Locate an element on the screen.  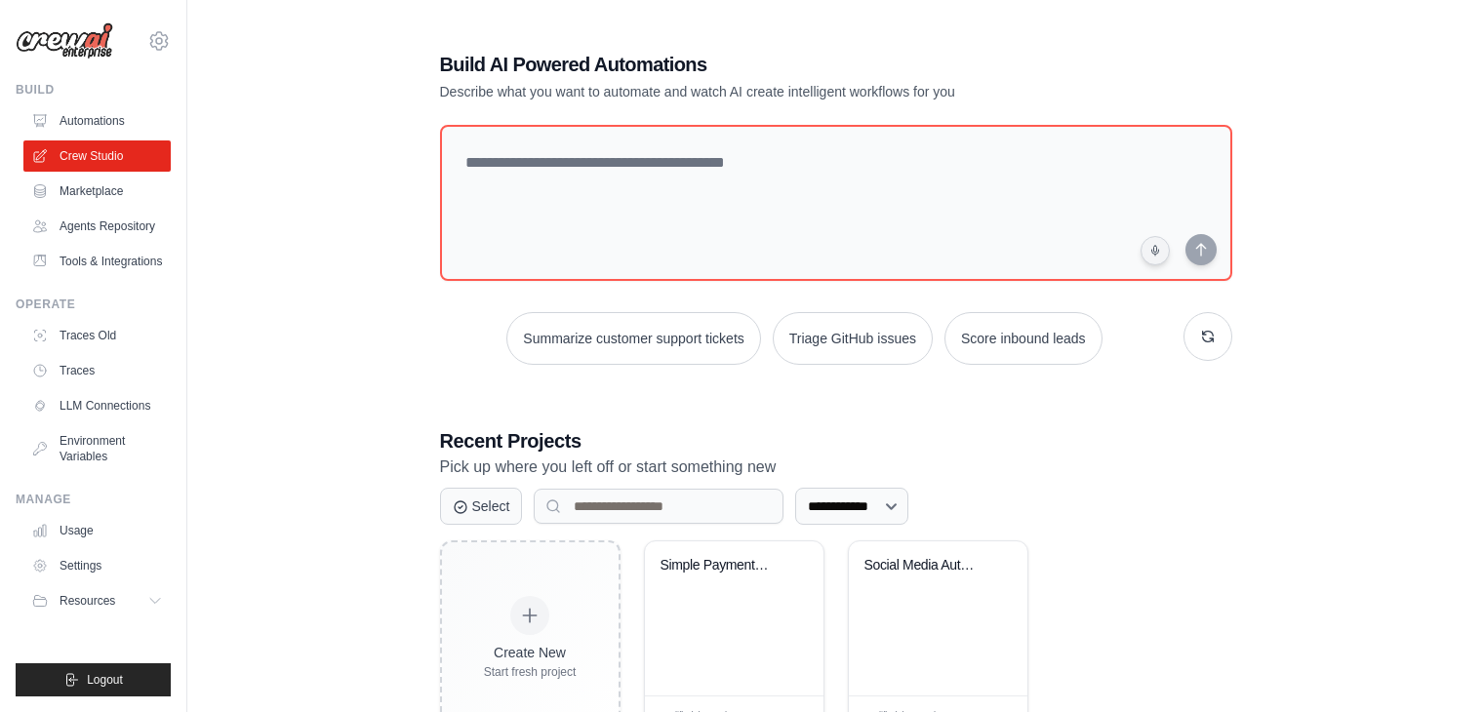
a: Marketplace is located at coordinates (97, 191).